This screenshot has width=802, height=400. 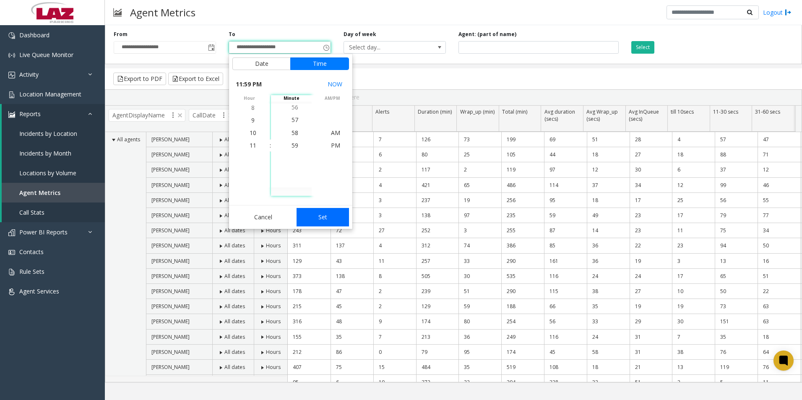 I want to click on td: 115, so click(x=566, y=292).